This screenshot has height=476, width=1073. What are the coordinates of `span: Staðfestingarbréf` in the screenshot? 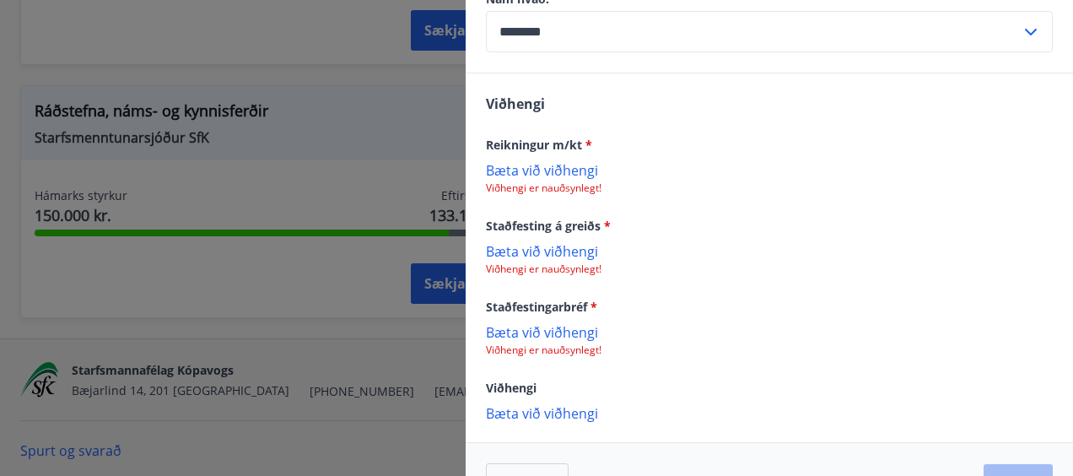 It's located at (542, 306).